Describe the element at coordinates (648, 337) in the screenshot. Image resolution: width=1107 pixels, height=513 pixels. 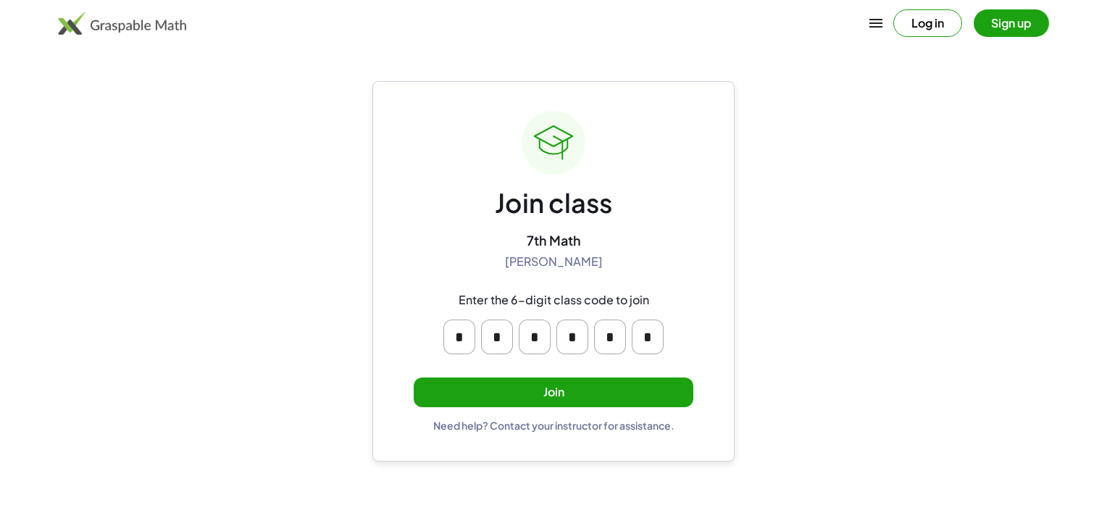
I see `input: Please enter OTP character 6` at that location.